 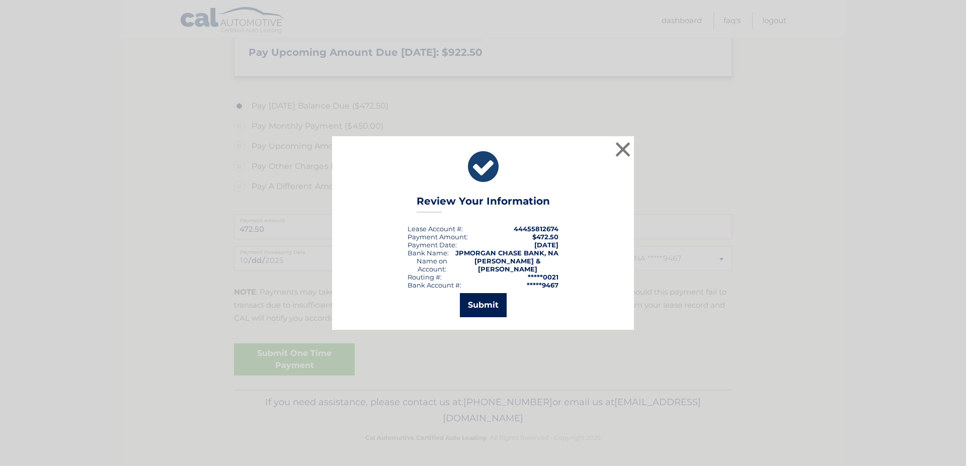 What do you see at coordinates (434, 285) in the screenshot?
I see `div: Bank Account #:` at bounding box center [434, 285].